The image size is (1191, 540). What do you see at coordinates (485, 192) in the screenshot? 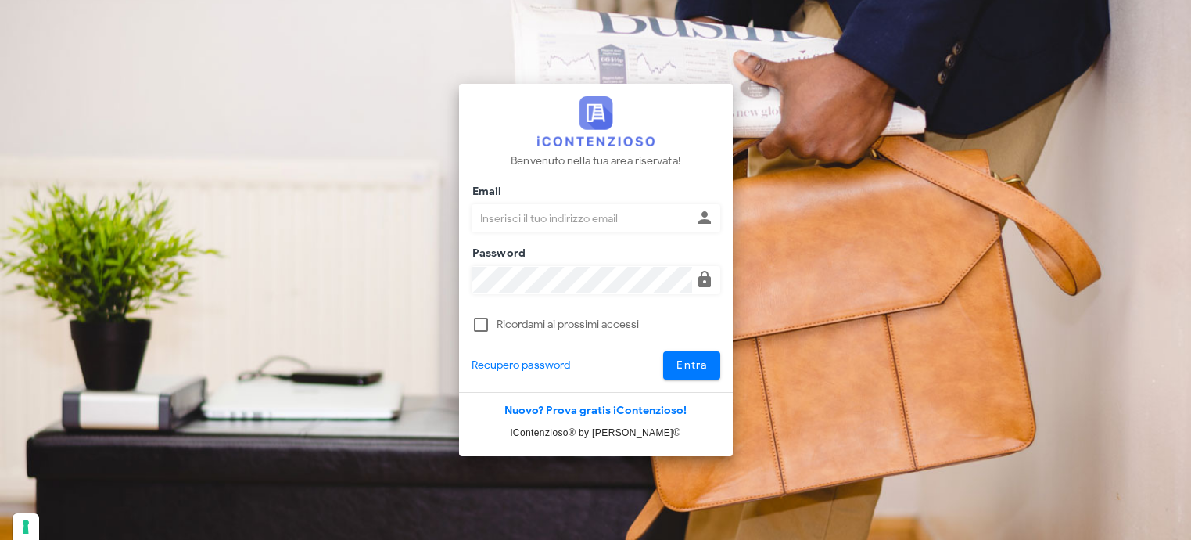
I see `label: Email` at bounding box center [485, 192].